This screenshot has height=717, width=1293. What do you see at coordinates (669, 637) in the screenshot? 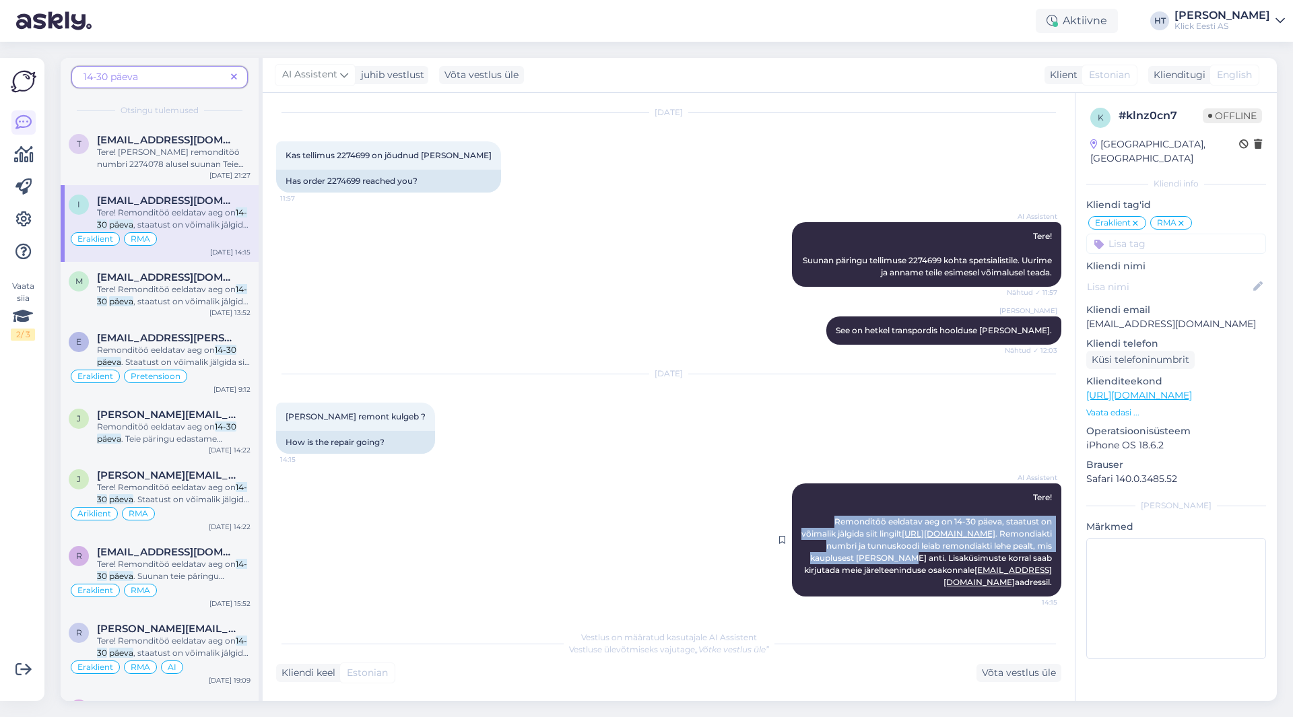
I see `span: Vestlus on määratud kasutajale AI Assistent` at bounding box center [669, 637].